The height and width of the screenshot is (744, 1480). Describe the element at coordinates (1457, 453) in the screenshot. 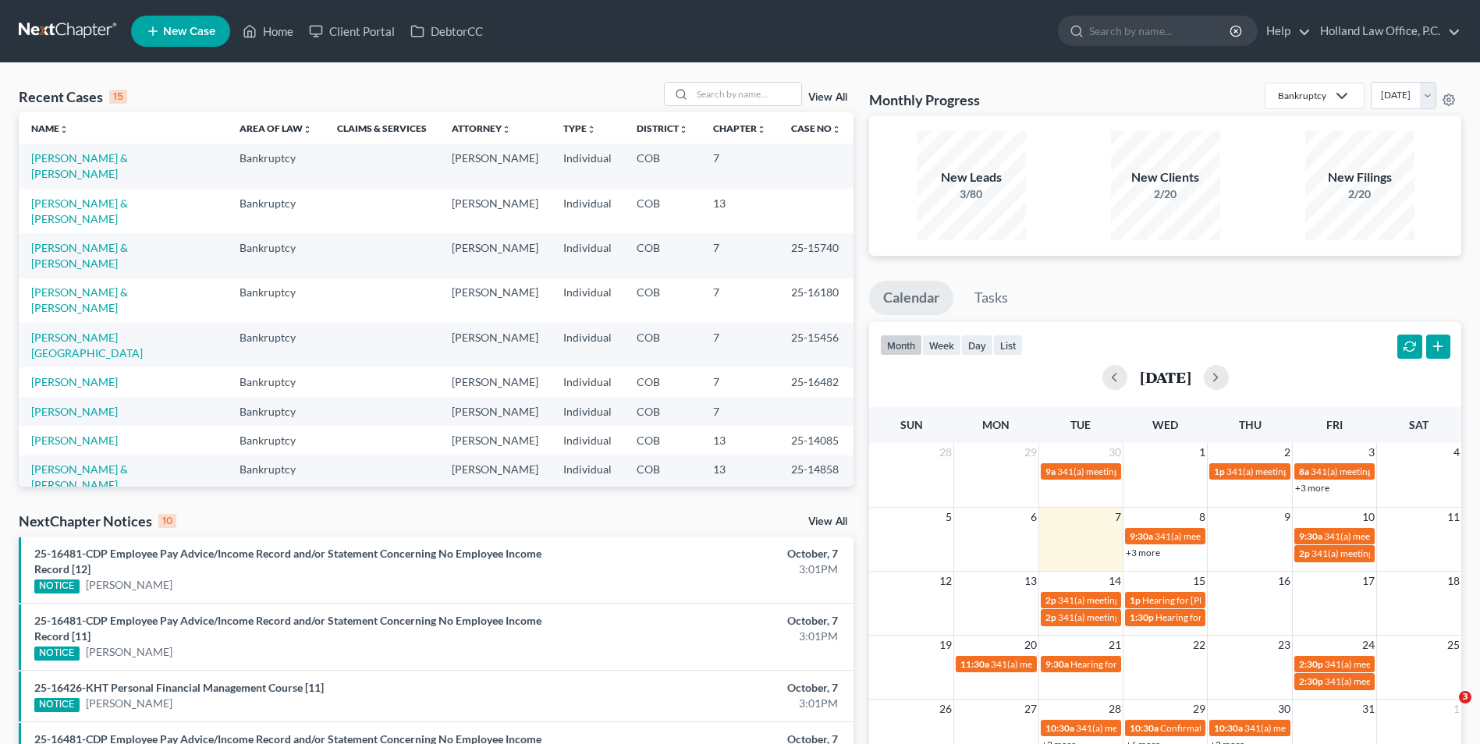

I see `span: 4` at that location.